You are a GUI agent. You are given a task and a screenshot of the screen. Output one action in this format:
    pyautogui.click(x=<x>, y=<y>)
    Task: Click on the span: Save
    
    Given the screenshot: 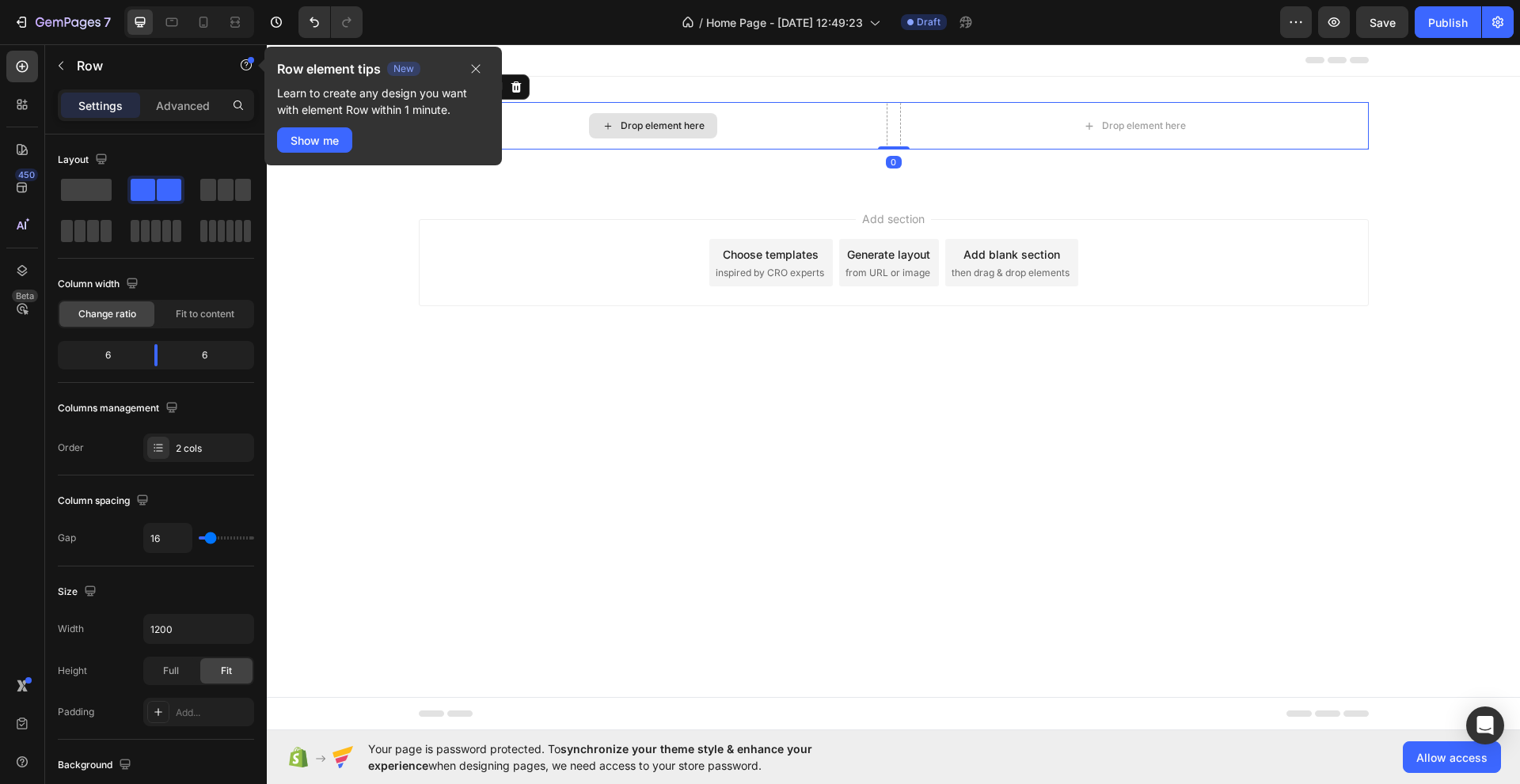 What is the action you would take?
    pyautogui.click(x=1383, y=22)
    